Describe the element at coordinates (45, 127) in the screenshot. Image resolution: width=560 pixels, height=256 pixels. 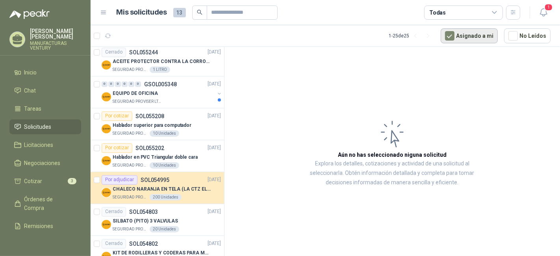
I see `a: Solicitudes` at that location.